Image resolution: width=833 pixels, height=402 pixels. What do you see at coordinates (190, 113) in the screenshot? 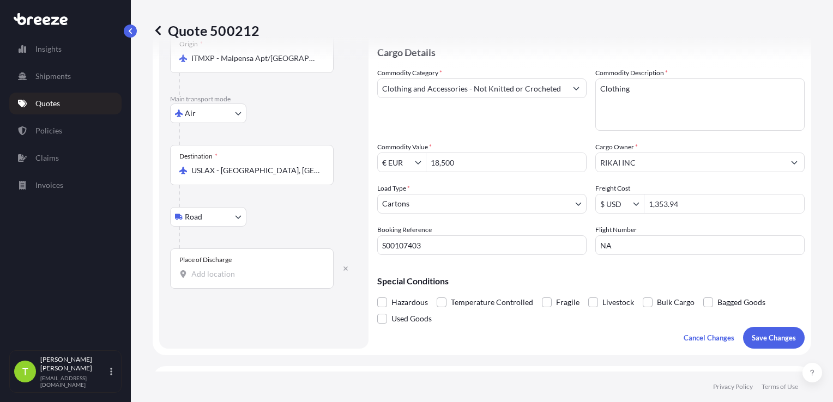
I see `span: Air` at bounding box center [190, 113].